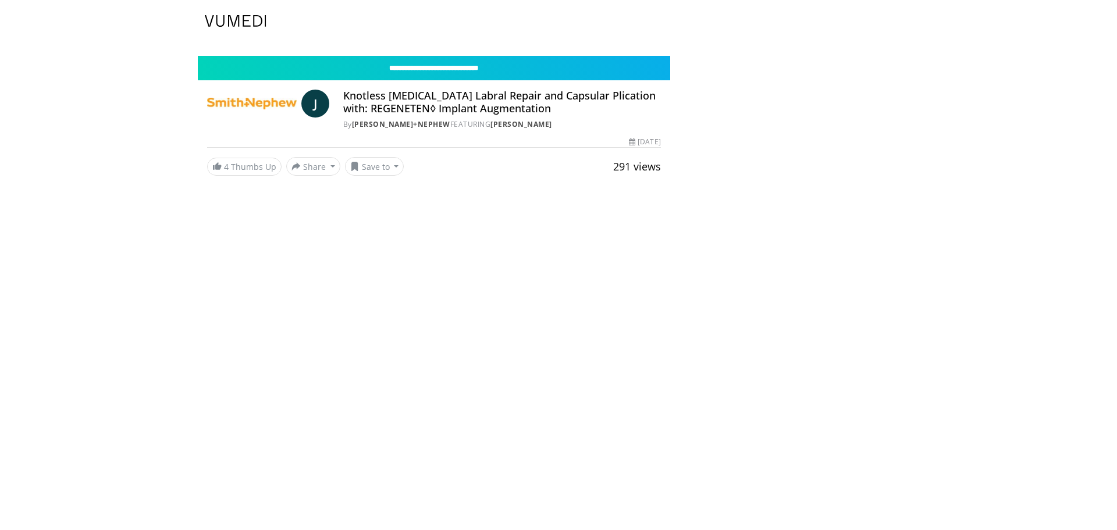  Describe the element at coordinates (236, 21) in the screenshot. I see `img: VuMedi Logo` at that location.